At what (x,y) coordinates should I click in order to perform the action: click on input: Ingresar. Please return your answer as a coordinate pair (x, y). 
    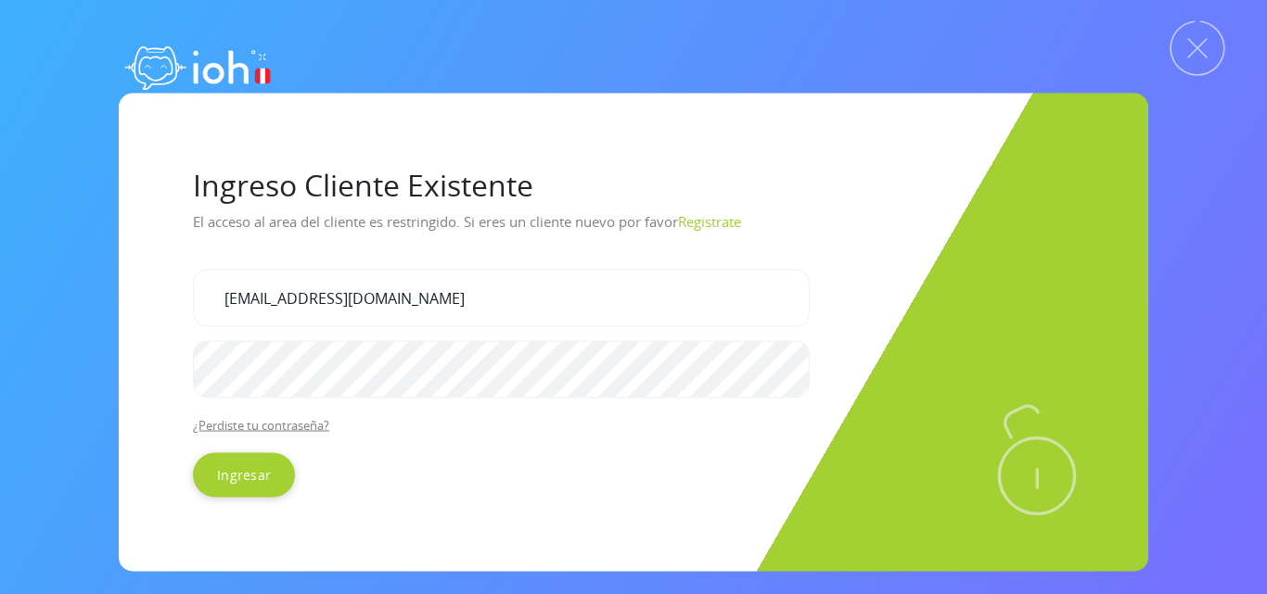
    Looking at the image, I should click on (244, 475).